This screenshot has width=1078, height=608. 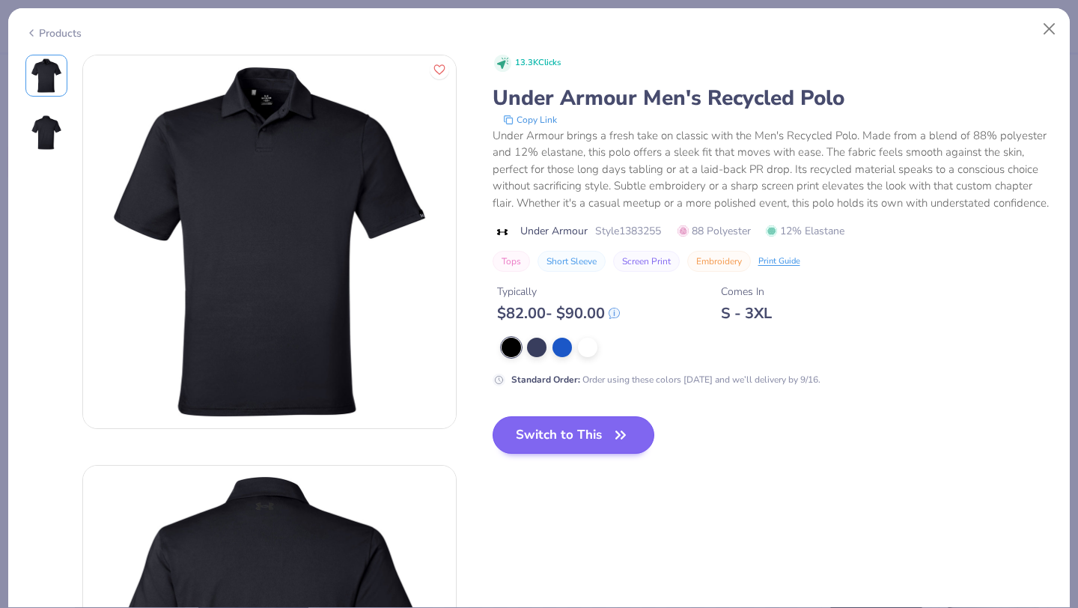 I want to click on span: 88 Polyester, so click(x=714, y=231).